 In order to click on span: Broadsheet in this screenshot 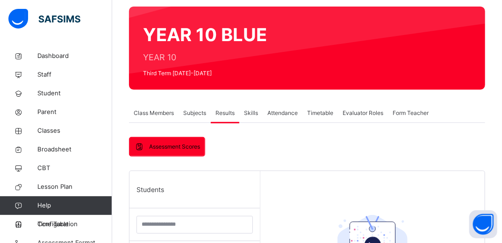, I will do `click(75, 150)`.